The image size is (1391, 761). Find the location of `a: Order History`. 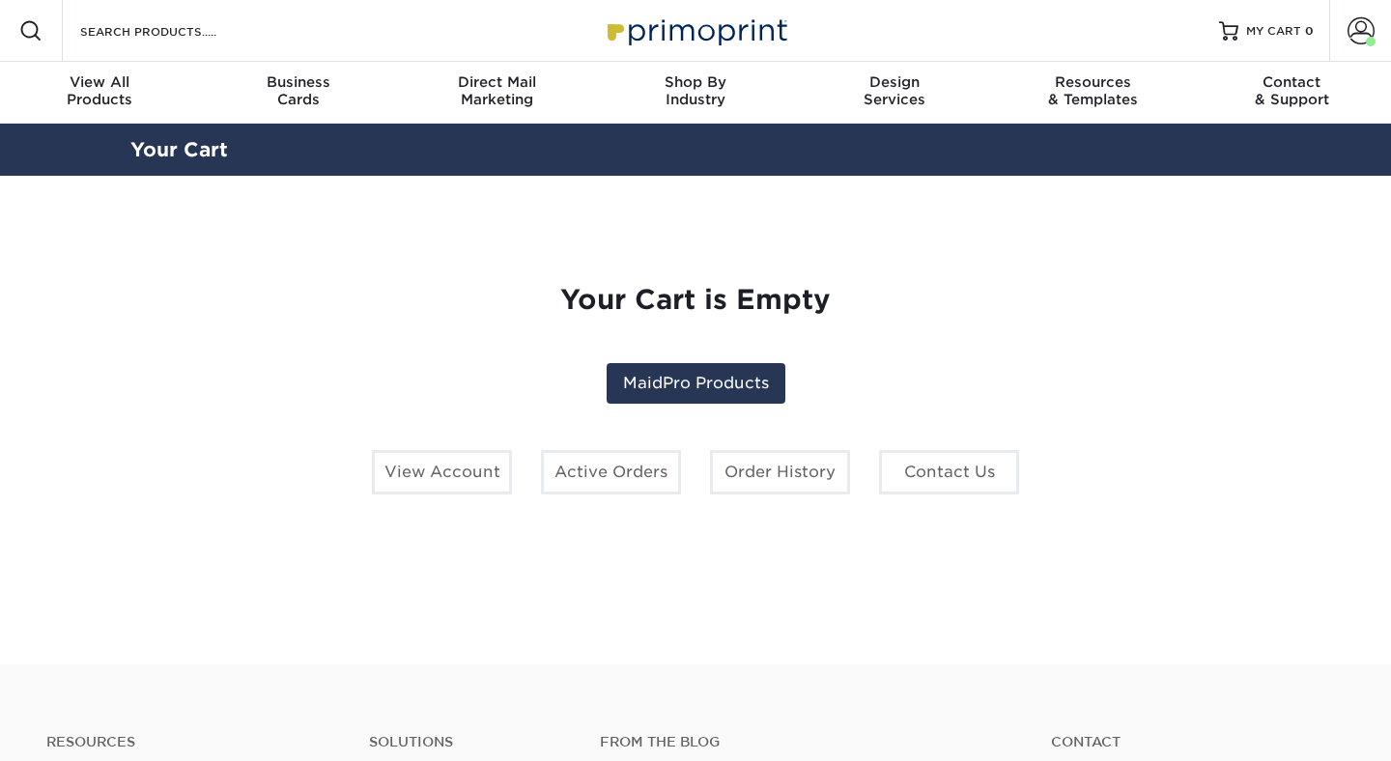

a: Order History is located at coordinates (779, 472).